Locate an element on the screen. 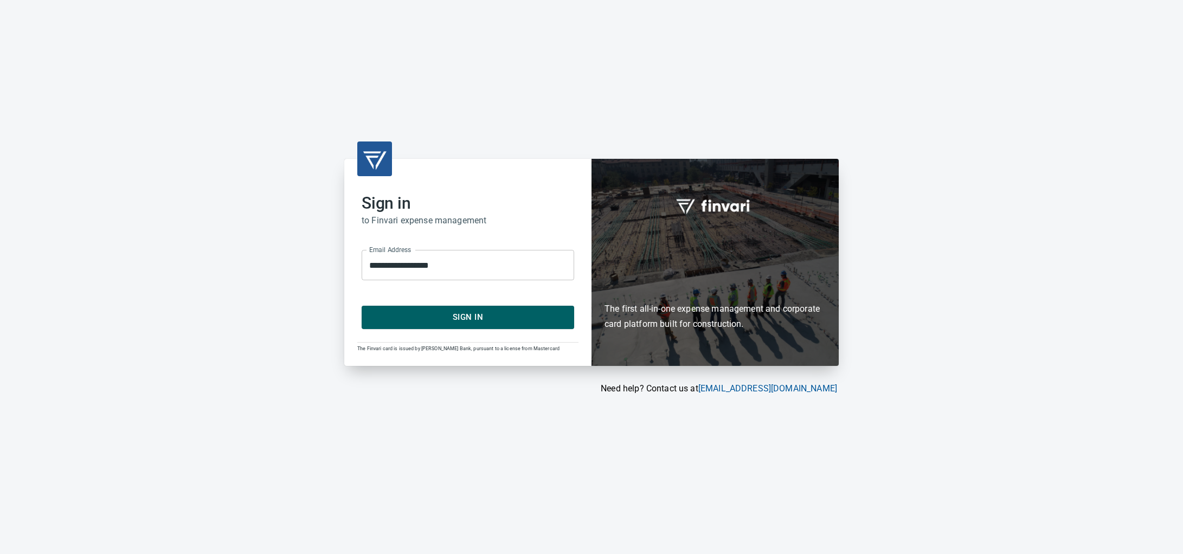 The image size is (1183, 554). h2: Sign in is located at coordinates (468, 203).